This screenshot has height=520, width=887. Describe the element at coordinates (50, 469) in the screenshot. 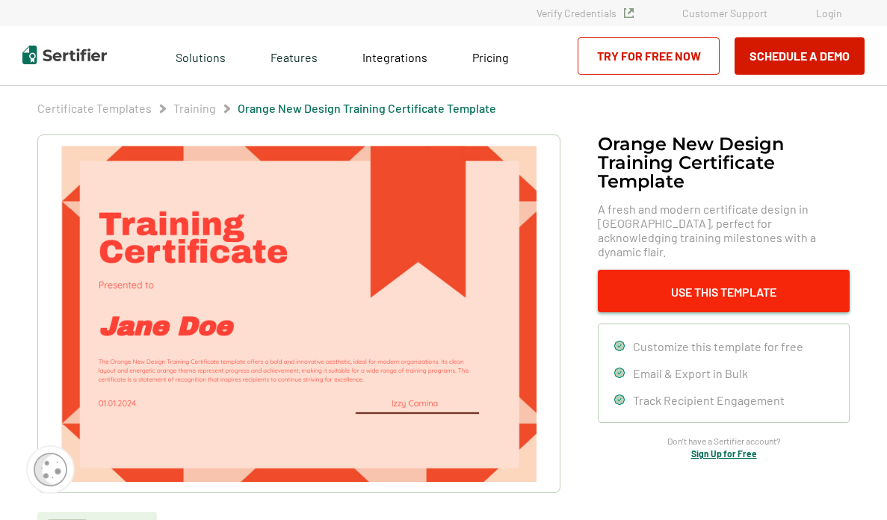

I see `img: Cookie Popup Icon` at that location.